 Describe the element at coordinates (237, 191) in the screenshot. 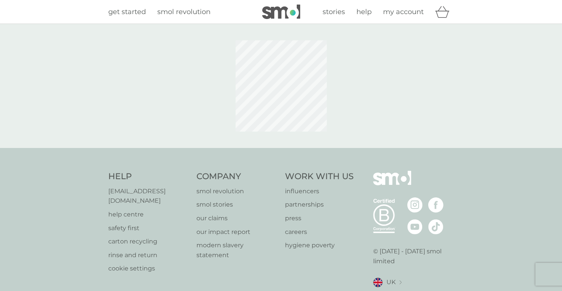

I see `p: smol revolution` at that location.